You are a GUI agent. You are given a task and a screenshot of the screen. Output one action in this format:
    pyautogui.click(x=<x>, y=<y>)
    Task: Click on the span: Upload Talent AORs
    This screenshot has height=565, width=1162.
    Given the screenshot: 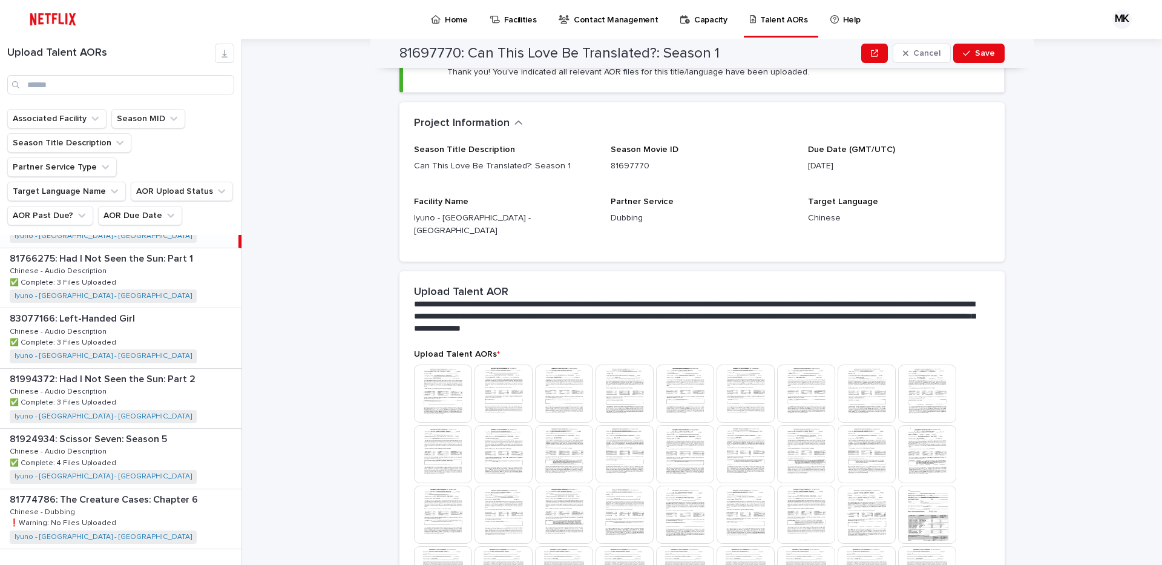 What is the action you would take?
    pyautogui.click(x=457, y=354)
    